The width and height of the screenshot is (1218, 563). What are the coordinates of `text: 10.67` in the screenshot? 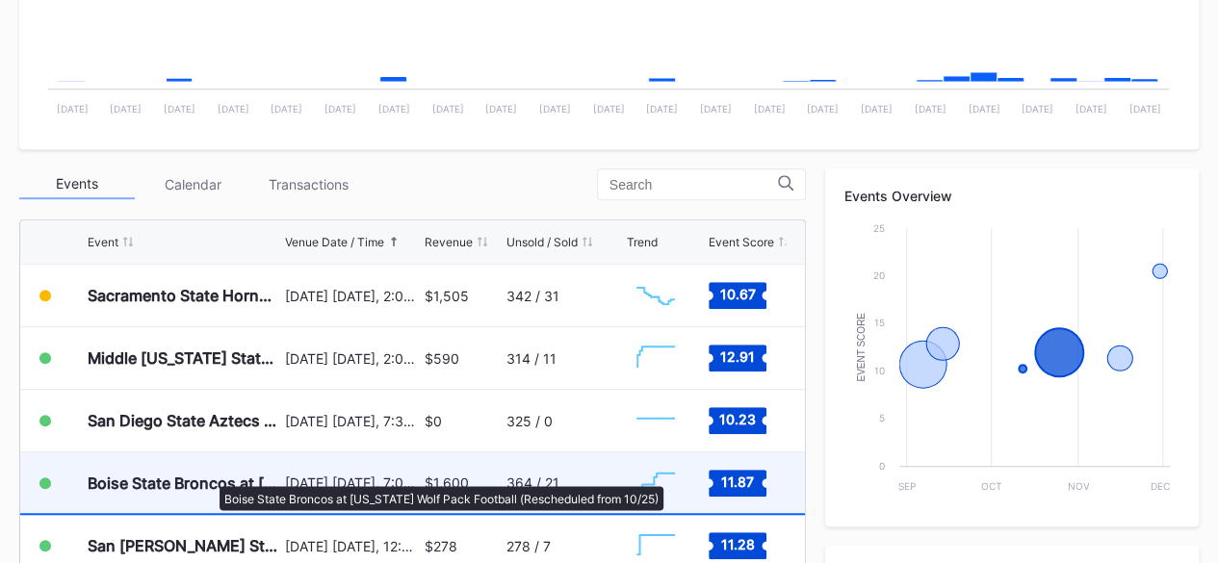 It's located at (736, 294).